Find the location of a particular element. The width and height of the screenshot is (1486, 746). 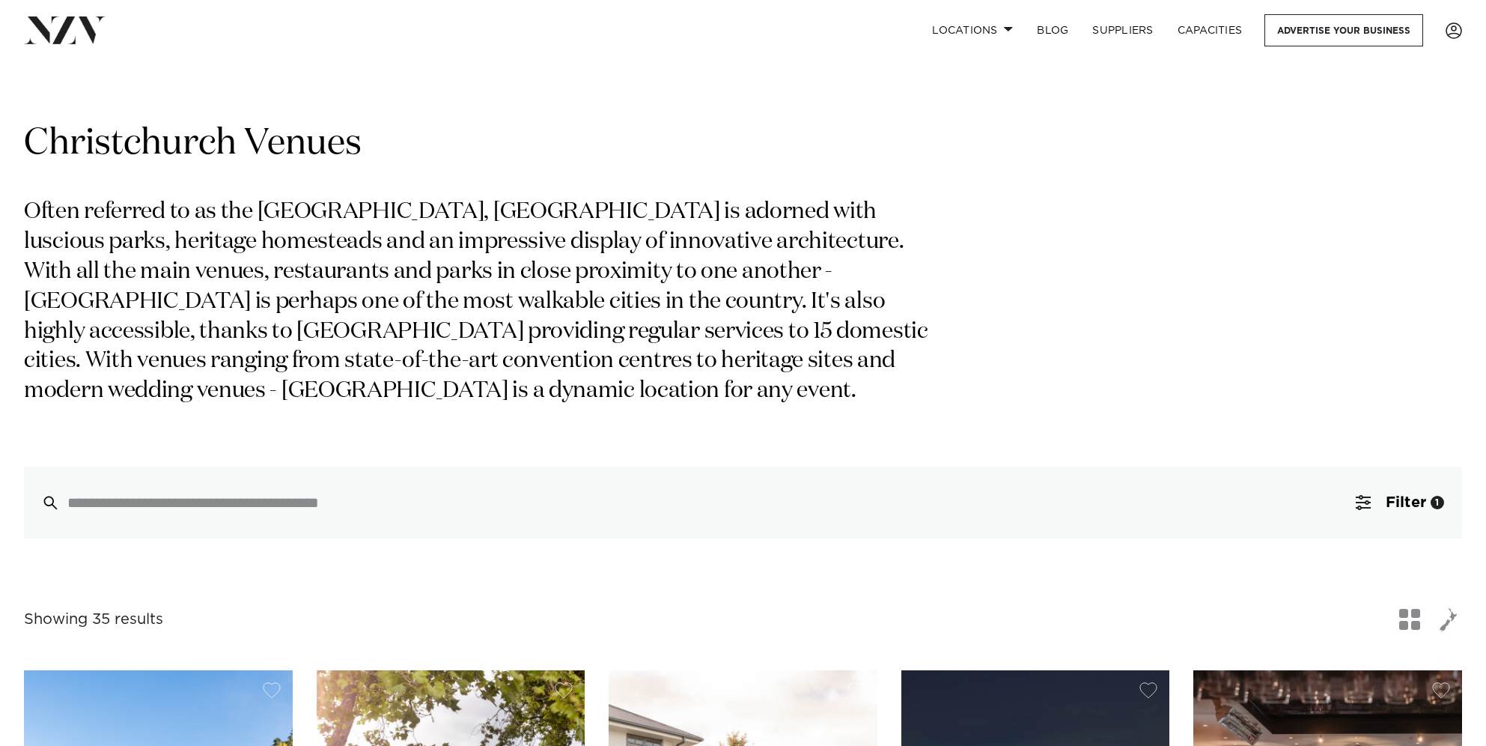

a: Locations is located at coordinates (972, 30).